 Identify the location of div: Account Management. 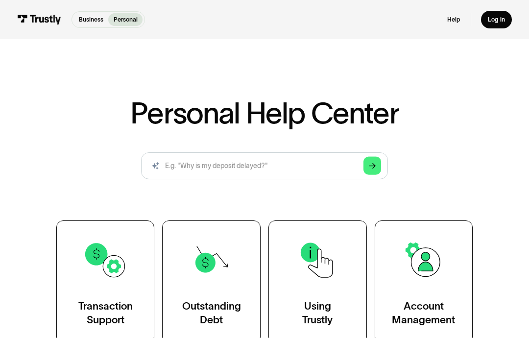
(423, 313).